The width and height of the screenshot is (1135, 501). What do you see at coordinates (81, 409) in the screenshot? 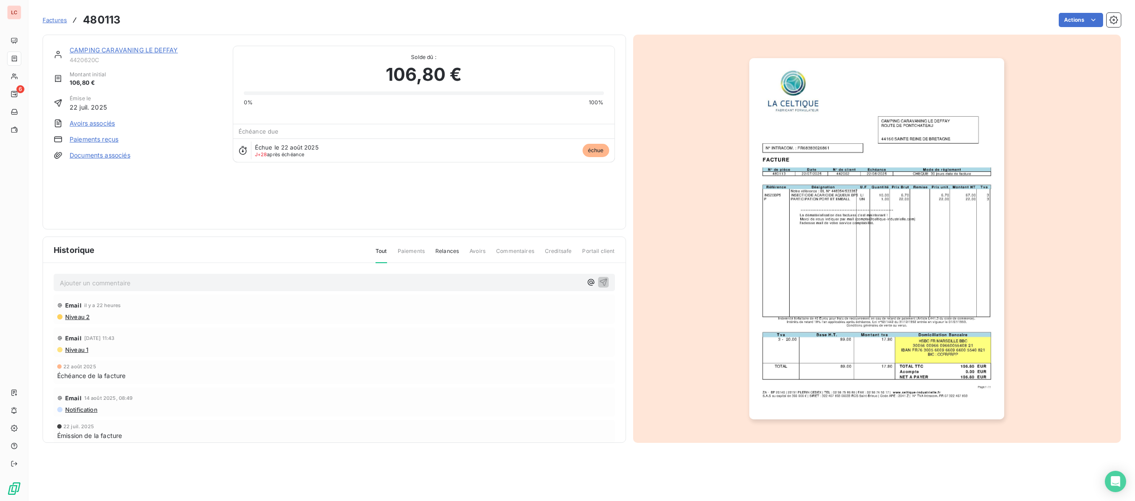
I see `span: Notification` at bounding box center [81, 409].